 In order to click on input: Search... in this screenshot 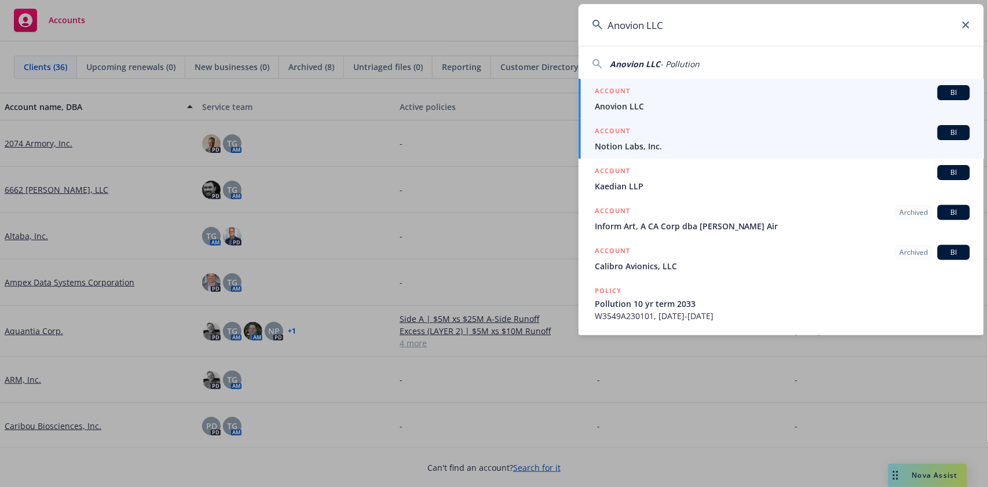, I will do `click(781, 25)`.